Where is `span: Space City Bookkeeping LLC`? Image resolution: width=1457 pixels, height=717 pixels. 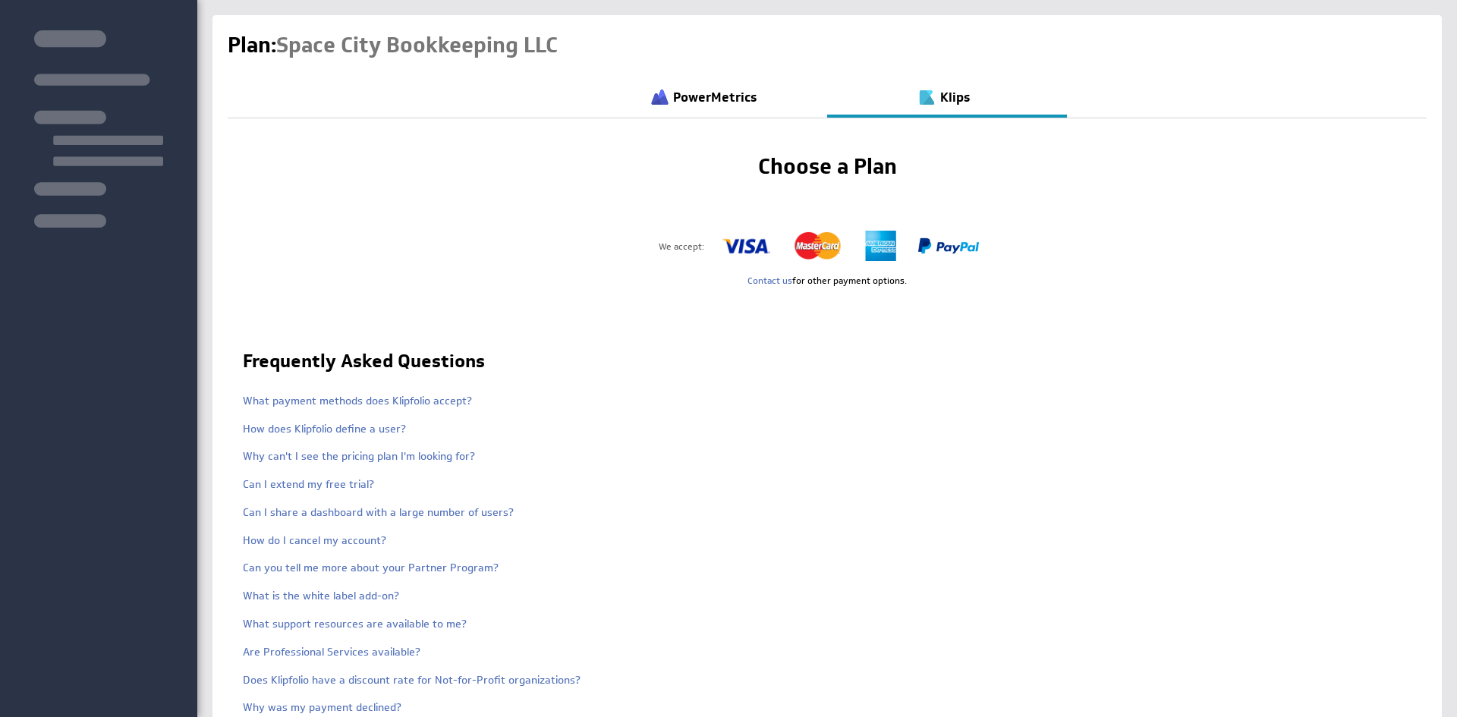
span: Space City Bookkeeping LLC is located at coordinates (416, 45).